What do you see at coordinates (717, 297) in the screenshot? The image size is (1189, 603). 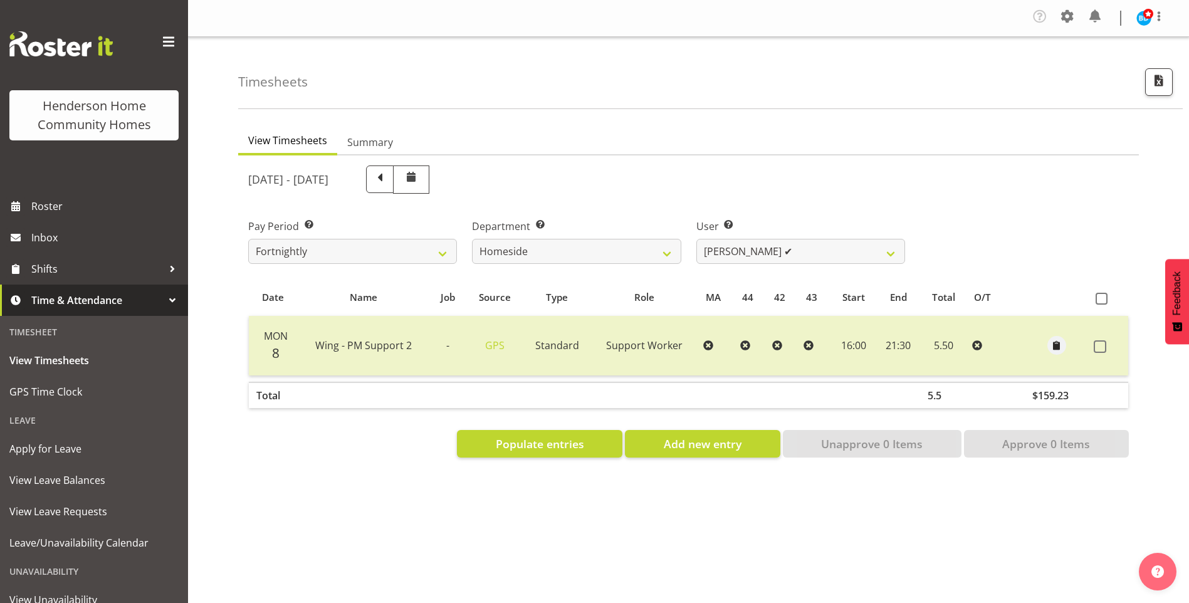 I see `div: MA` at bounding box center [717, 297].